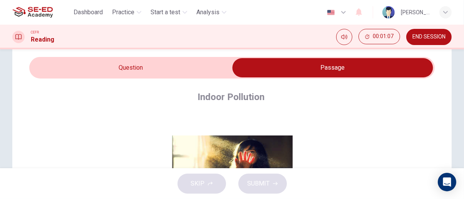 This screenshot has height=199, width=464. What do you see at coordinates (208, 12) in the screenshot?
I see `span: Analysis` at bounding box center [208, 12].